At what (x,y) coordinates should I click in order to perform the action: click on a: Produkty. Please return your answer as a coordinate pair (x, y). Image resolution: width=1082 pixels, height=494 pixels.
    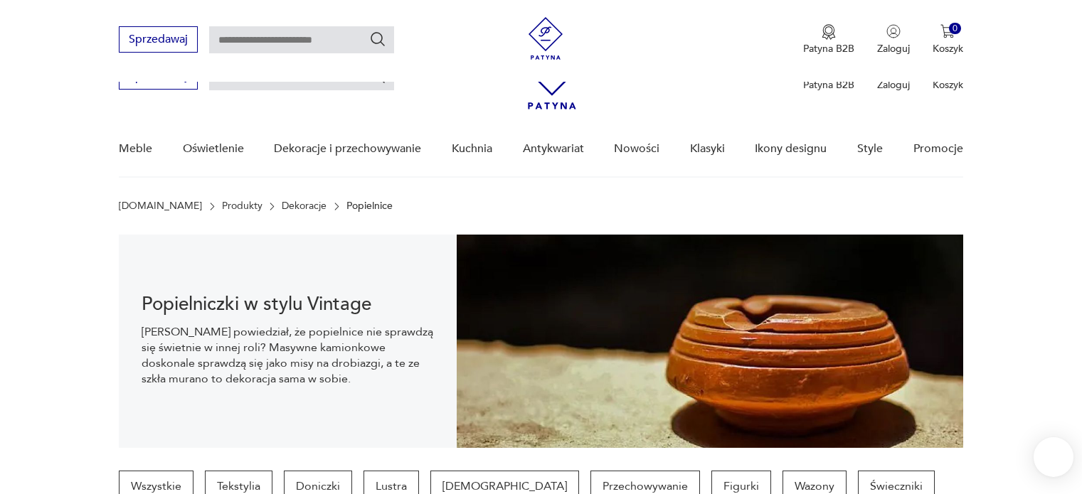
    Looking at the image, I should click on (242, 206).